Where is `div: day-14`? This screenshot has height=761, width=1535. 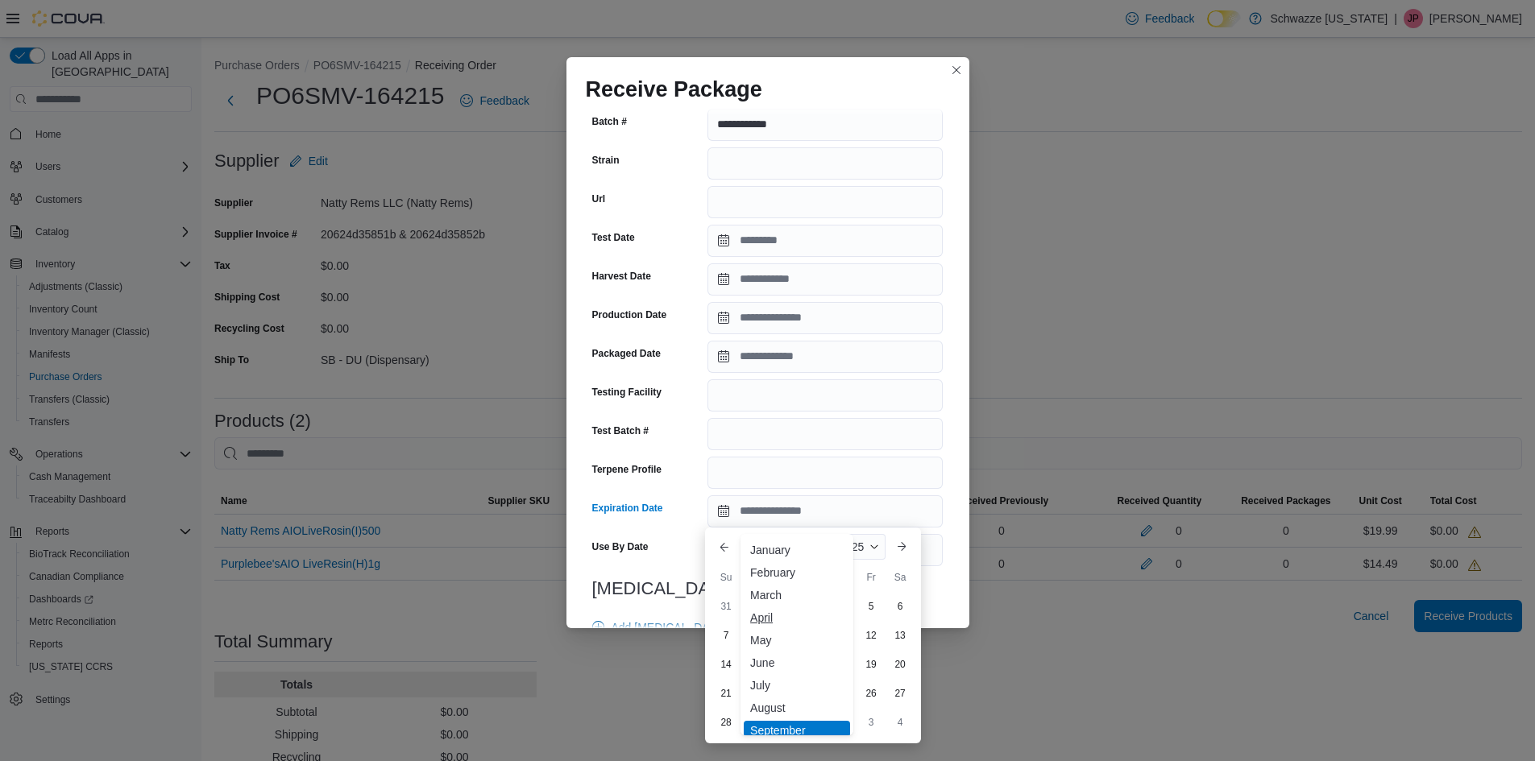 div: day-14 is located at coordinates (726, 665).